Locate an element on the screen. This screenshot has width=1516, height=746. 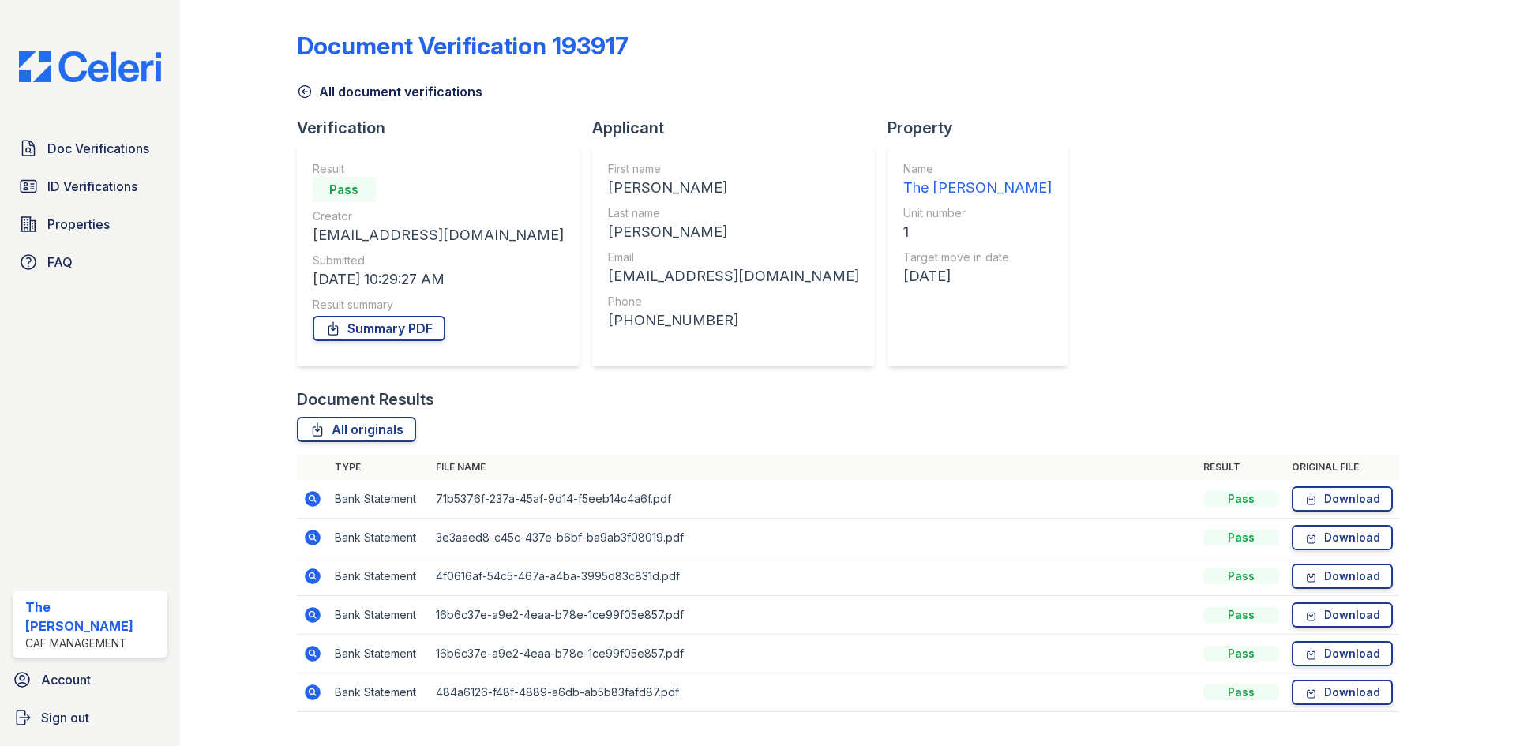
div: CAF Management is located at coordinates (93, 644).